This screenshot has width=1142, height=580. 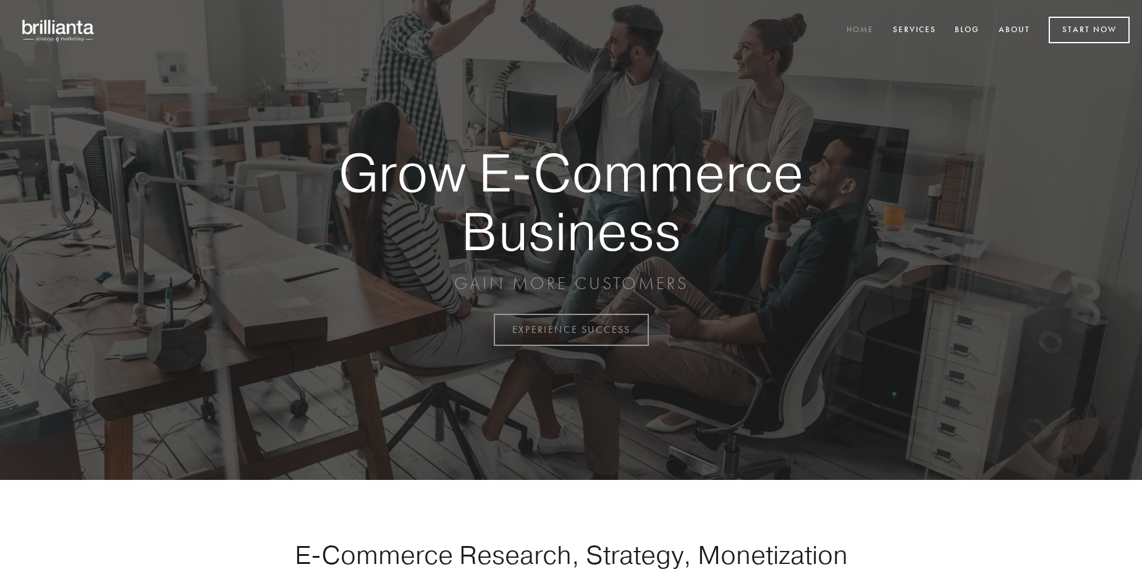 I want to click on a: Start Now, so click(x=1089, y=30).